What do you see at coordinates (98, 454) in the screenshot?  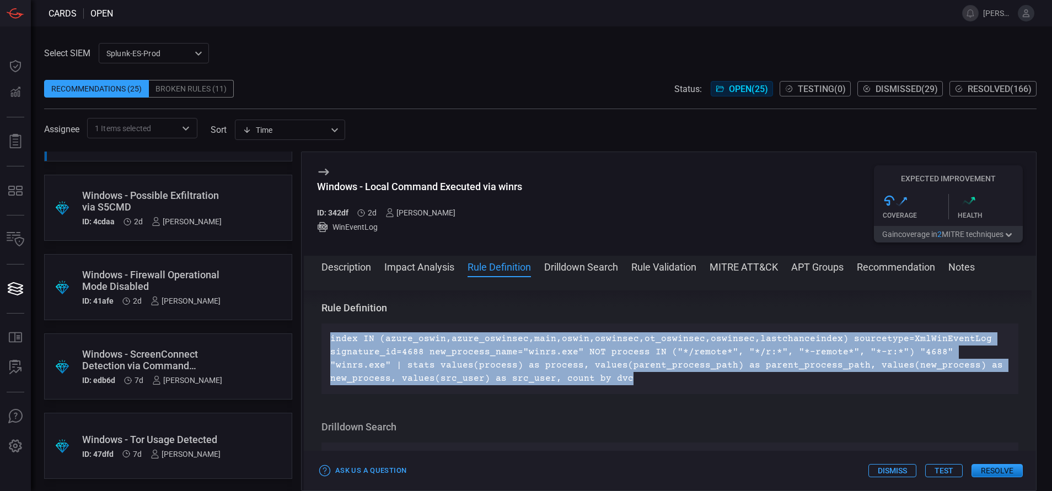 I see `h5: ID: 47dfd` at bounding box center [98, 454].